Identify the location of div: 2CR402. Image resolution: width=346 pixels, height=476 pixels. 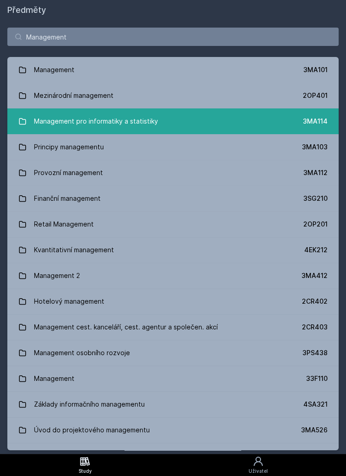
(314, 301).